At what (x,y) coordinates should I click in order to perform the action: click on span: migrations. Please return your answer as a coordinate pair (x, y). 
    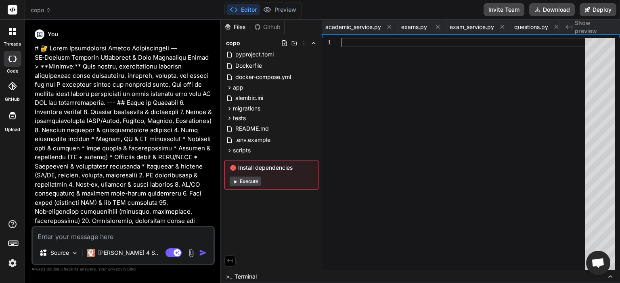
    Looking at the image, I should click on (247, 109).